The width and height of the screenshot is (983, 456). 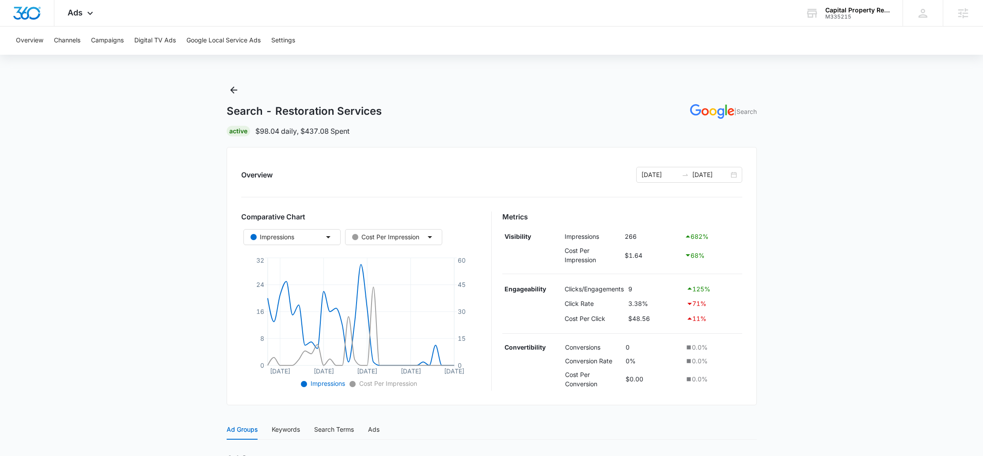 What do you see at coordinates (75, 12) in the screenshot?
I see `span: Ads` at bounding box center [75, 12].